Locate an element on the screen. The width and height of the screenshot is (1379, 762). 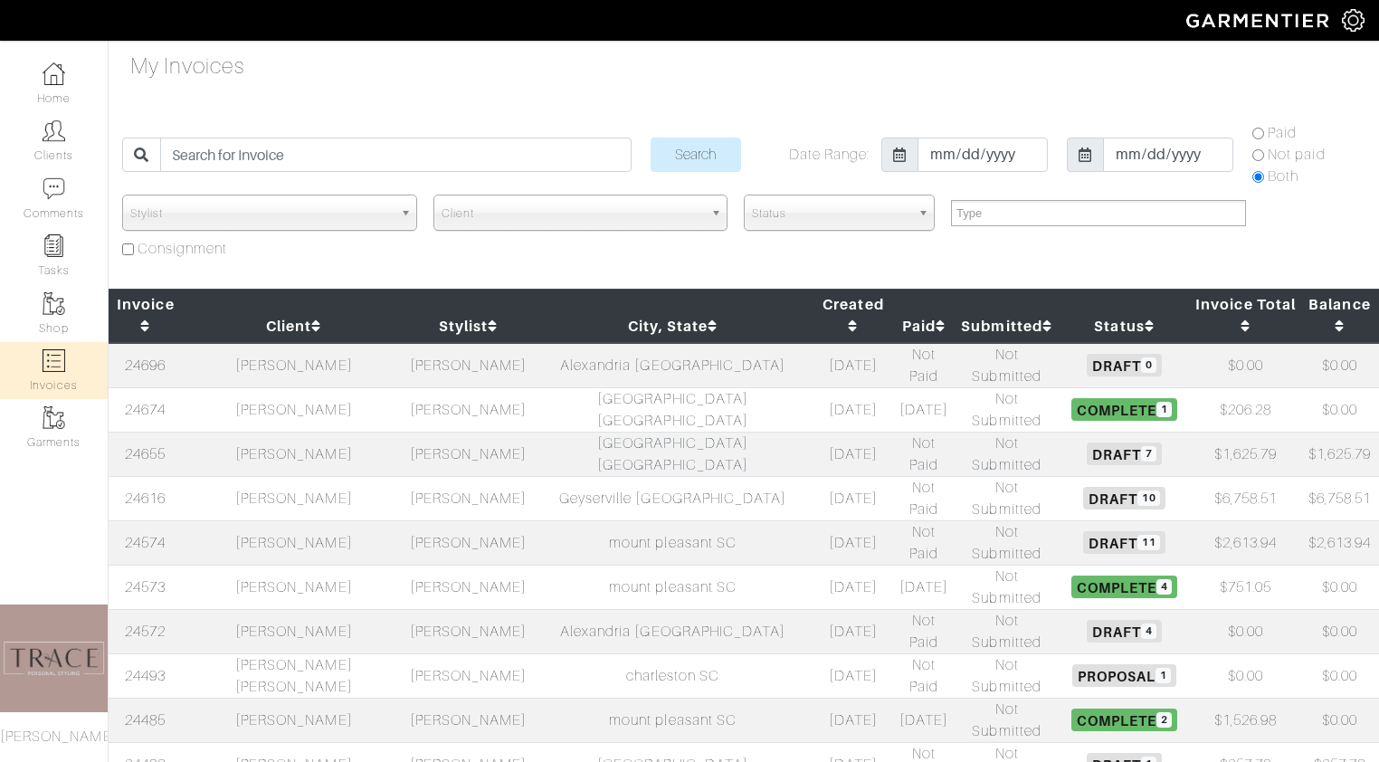
a: 24572 is located at coordinates (145, 632).